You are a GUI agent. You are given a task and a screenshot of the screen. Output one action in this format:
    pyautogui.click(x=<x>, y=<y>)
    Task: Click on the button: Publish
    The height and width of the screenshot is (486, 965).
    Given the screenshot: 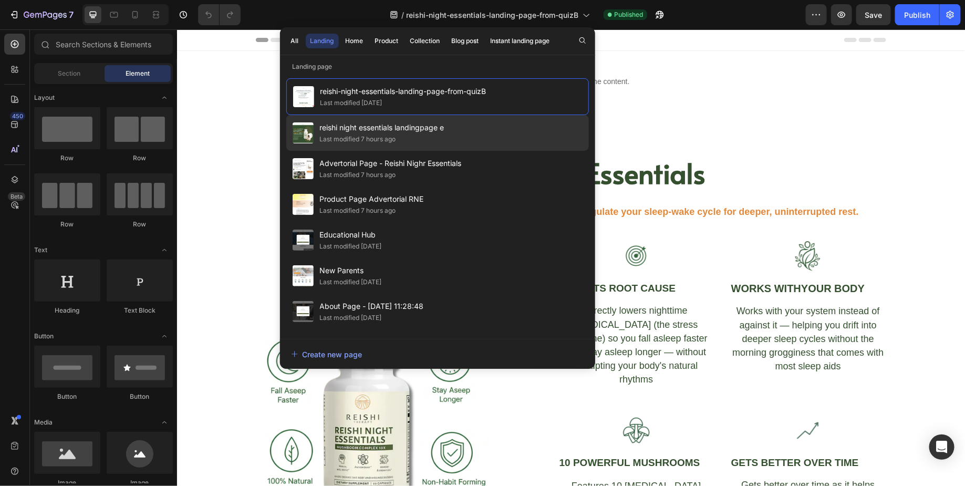 What is the action you would take?
    pyautogui.click(x=917, y=15)
    